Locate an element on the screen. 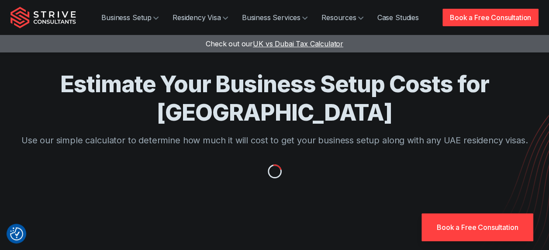 Image resolution: width=549 pixels, height=250 pixels. img: Revisit consent button is located at coordinates (17, 233).